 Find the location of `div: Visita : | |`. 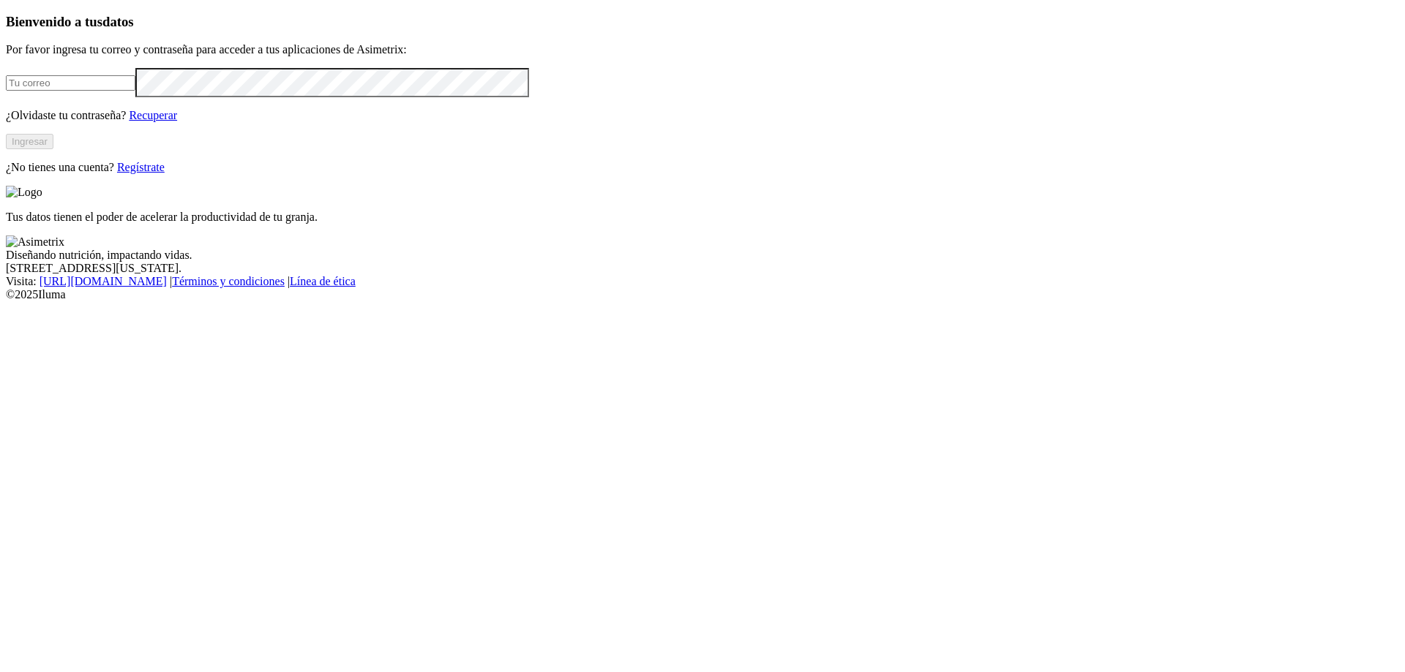

div: Visita : | | is located at coordinates (702, 282).